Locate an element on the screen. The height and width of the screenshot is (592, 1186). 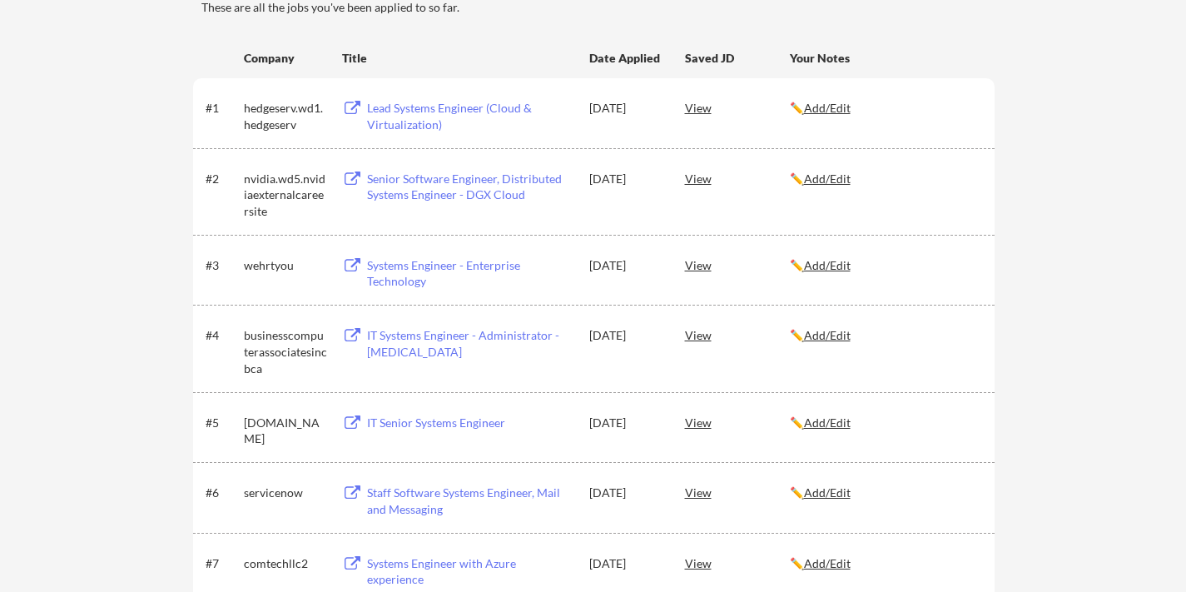
div: Your Notes is located at coordinates (885, 58).